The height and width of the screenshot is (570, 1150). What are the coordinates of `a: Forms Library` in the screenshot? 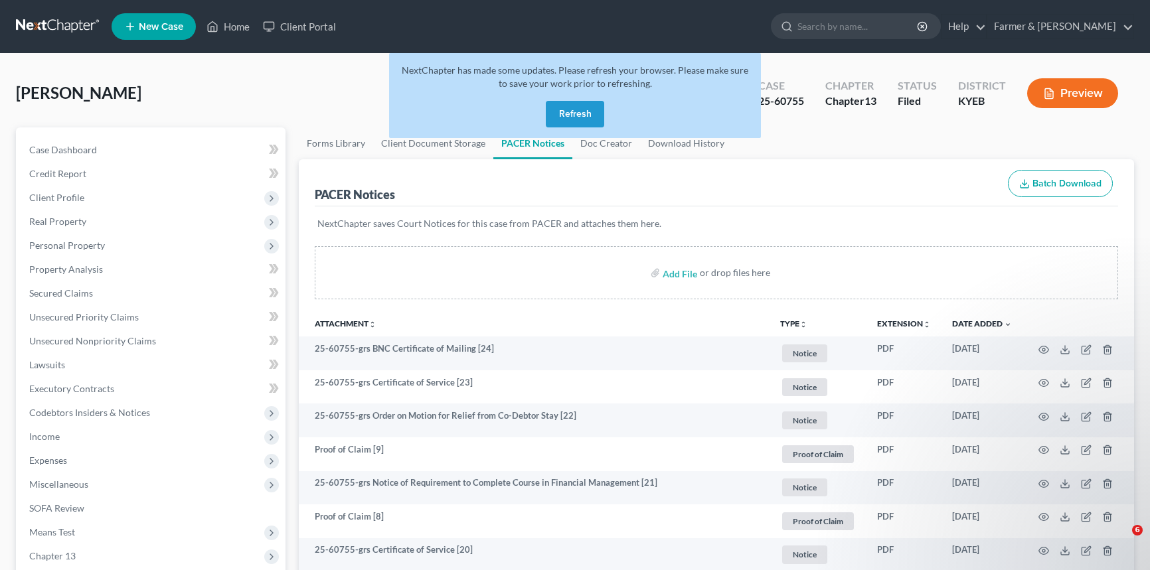 It's located at (336, 143).